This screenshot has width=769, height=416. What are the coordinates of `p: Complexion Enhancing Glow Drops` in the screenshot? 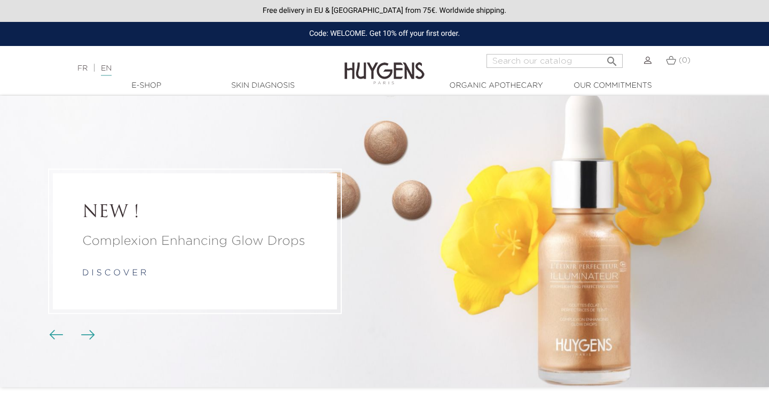 It's located at (195, 241).